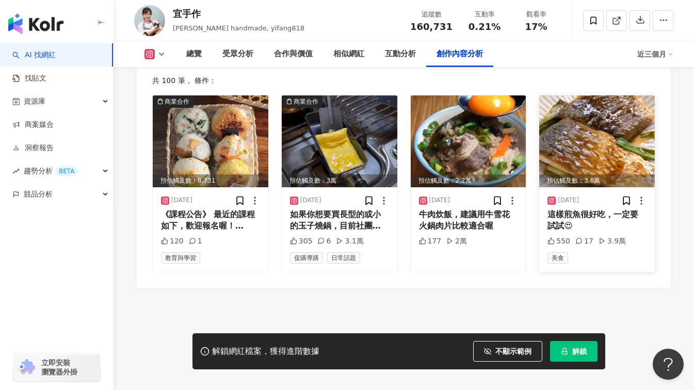  What do you see at coordinates (34, 55) in the screenshot?
I see `a: searchAI 找網紅` at bounding box center [34, 55].